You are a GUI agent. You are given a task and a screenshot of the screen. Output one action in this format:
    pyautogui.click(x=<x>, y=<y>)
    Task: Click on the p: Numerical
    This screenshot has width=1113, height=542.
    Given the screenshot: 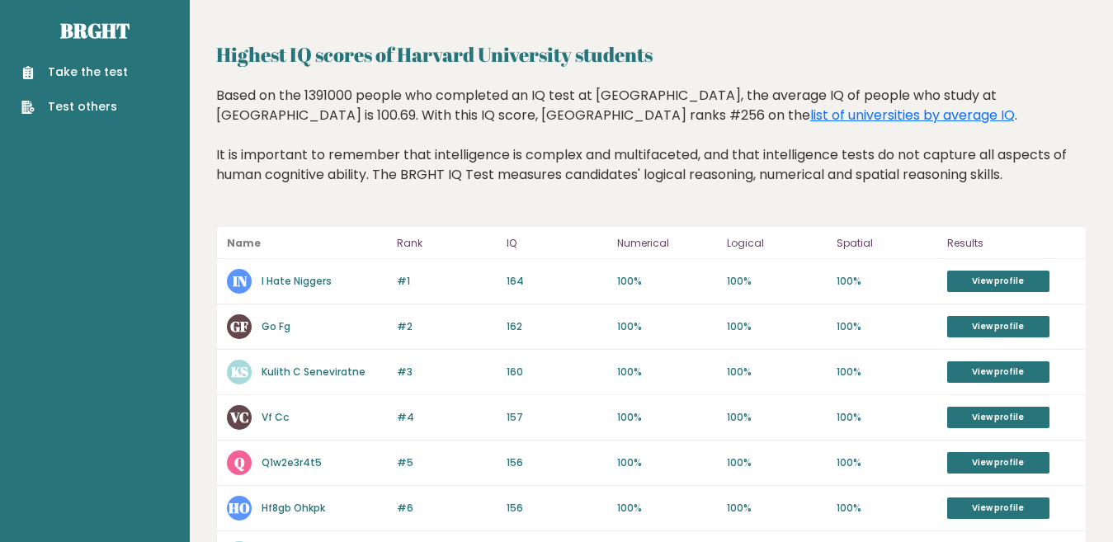 What is the action you would take?
    pyautogui.click(x=667, y=243)
    